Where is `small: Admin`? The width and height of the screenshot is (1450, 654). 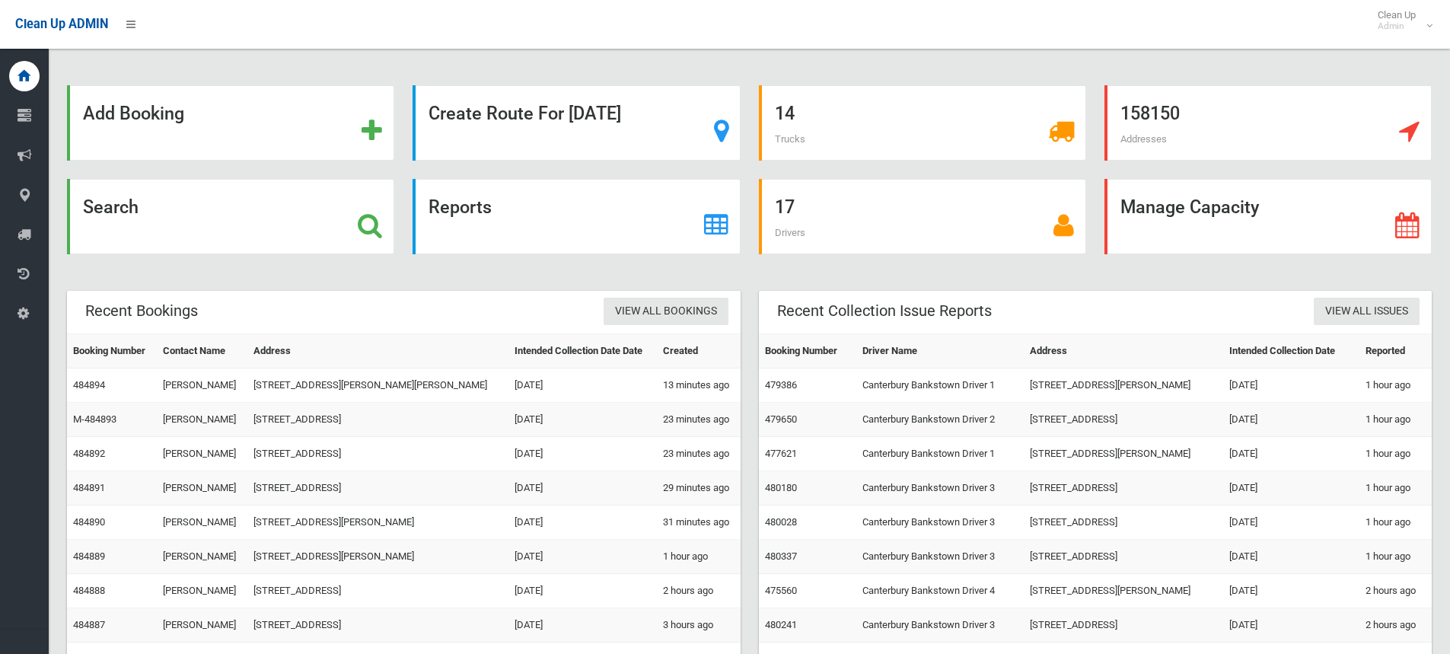 small: Admin is located at coordinates (1397, 26).